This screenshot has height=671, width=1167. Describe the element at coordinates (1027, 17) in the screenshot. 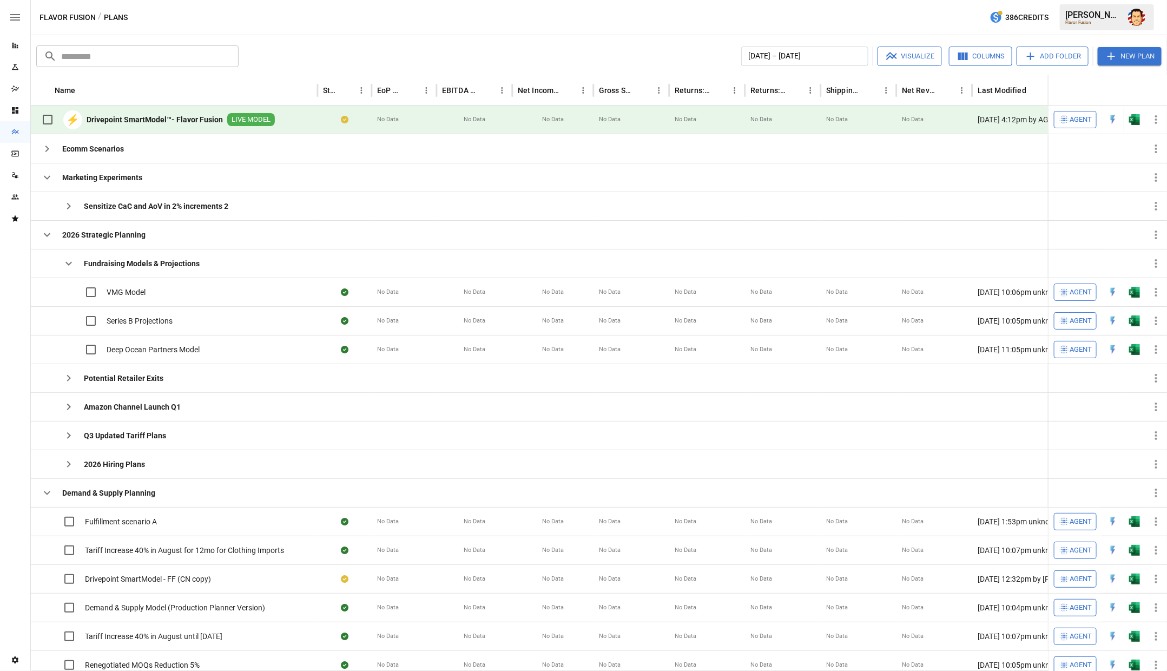

I see `span: 386 Credits` at that location.